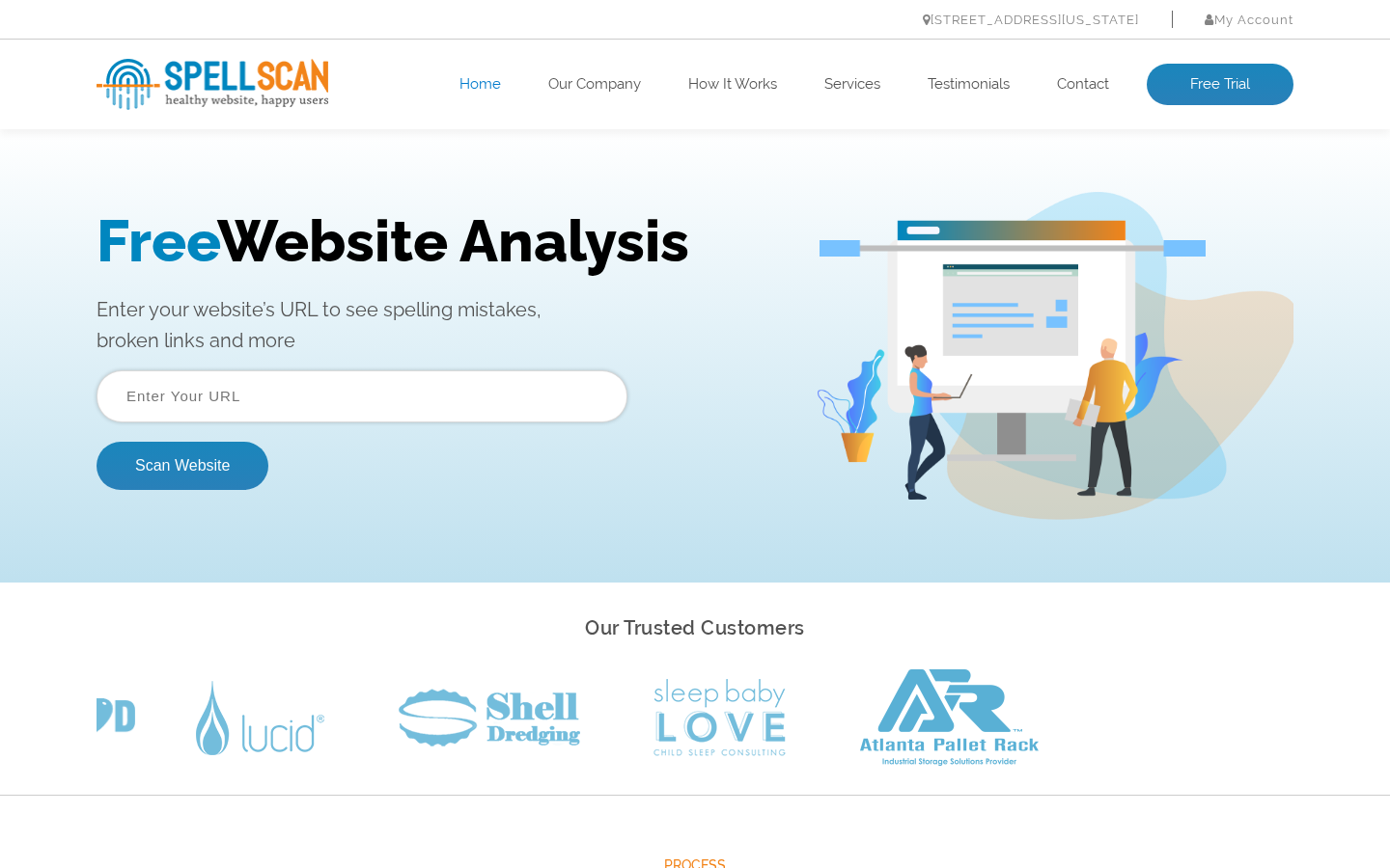 Image resolution: width=1390 pixels, height=868 pixels. Describe the element at coordinates (183, 337) in the screenshot. I see `button: Scan Website` at that location.